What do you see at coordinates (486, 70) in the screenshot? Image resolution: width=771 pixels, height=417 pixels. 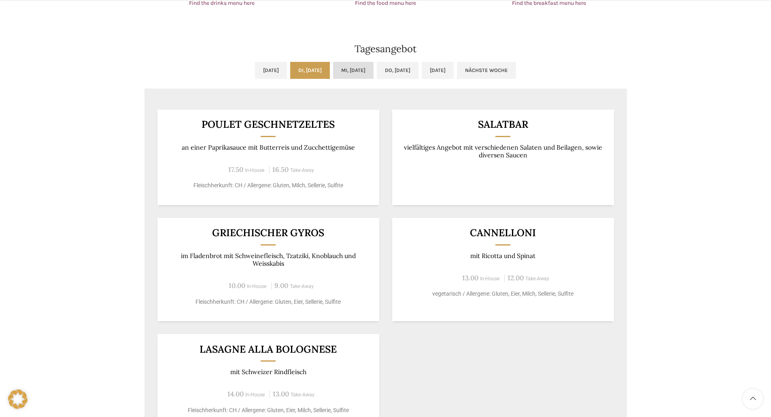 I see `a: Nächste Woche` at bounding box center [486, 70].